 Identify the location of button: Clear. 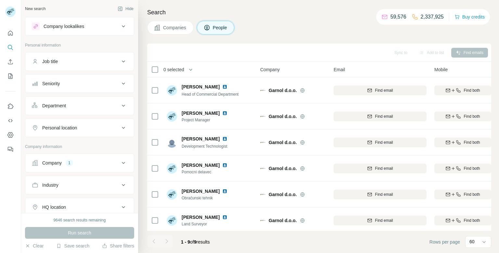
(34, 246).